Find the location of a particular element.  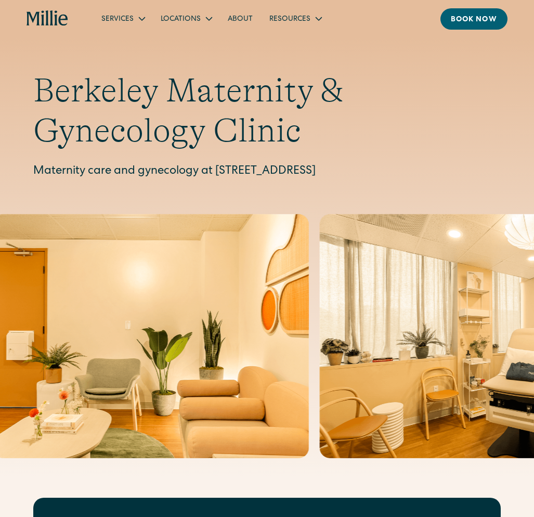

a: home is located at coordinates (47, 18).